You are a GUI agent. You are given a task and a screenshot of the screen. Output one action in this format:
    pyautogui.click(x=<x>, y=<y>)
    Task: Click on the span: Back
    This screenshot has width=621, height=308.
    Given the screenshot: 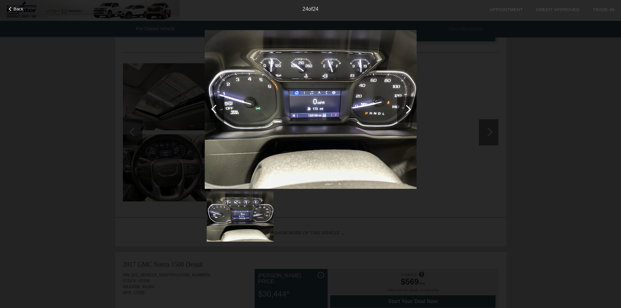 What is the action you would take?
    pyautogui.click(x=19, y=9)
    